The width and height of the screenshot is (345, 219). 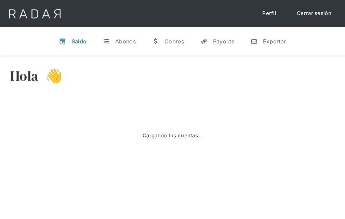 What do you see at coordinates (175, 41) in the screenshot?
I see `div: Cobros` at bounding box center [175, 41].